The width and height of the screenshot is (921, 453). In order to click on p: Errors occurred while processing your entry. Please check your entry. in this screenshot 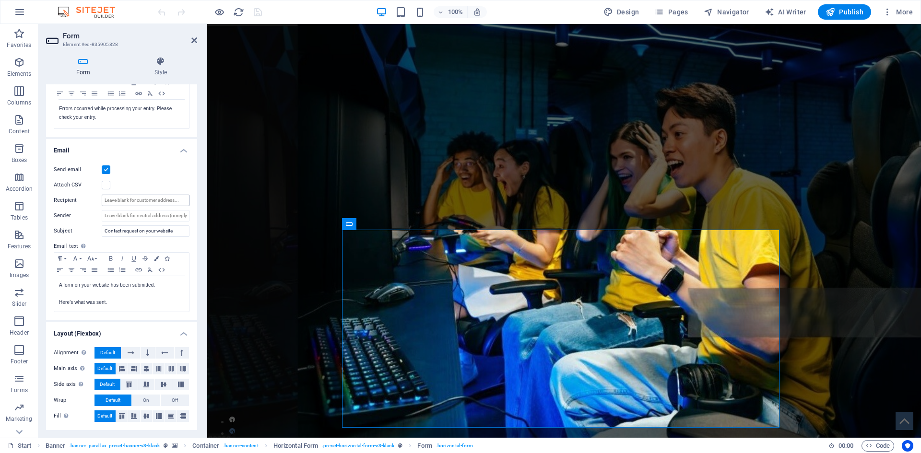, I will do `click(121, 113)`.